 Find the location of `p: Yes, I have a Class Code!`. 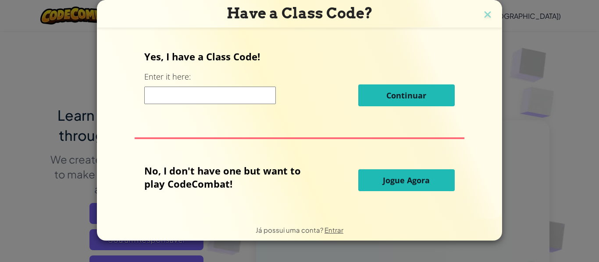

p: Yes, I have a Class Code! is located at coordinates (299, 57).